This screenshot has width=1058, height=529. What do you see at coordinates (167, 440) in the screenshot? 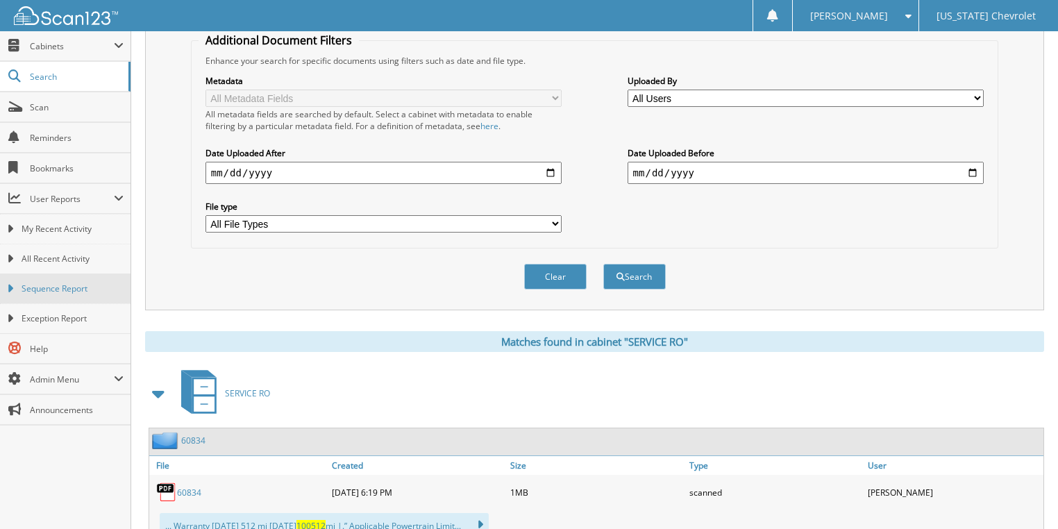
I see `img: folder2.png` at bounding box center [167, 440].